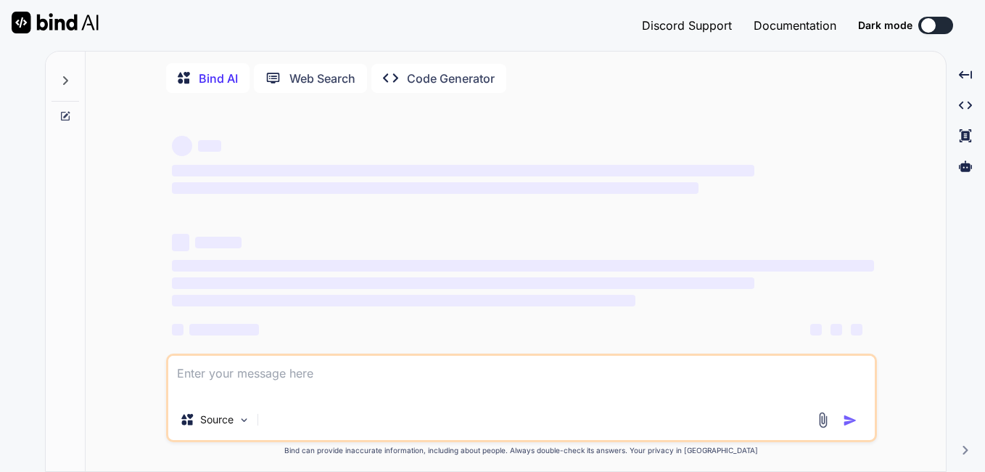 Image resolution: width=985 pixels, height=472 pixels. Describe the element at coordinates (217, 419) in the screenshot. I see `p: Source` at that location.